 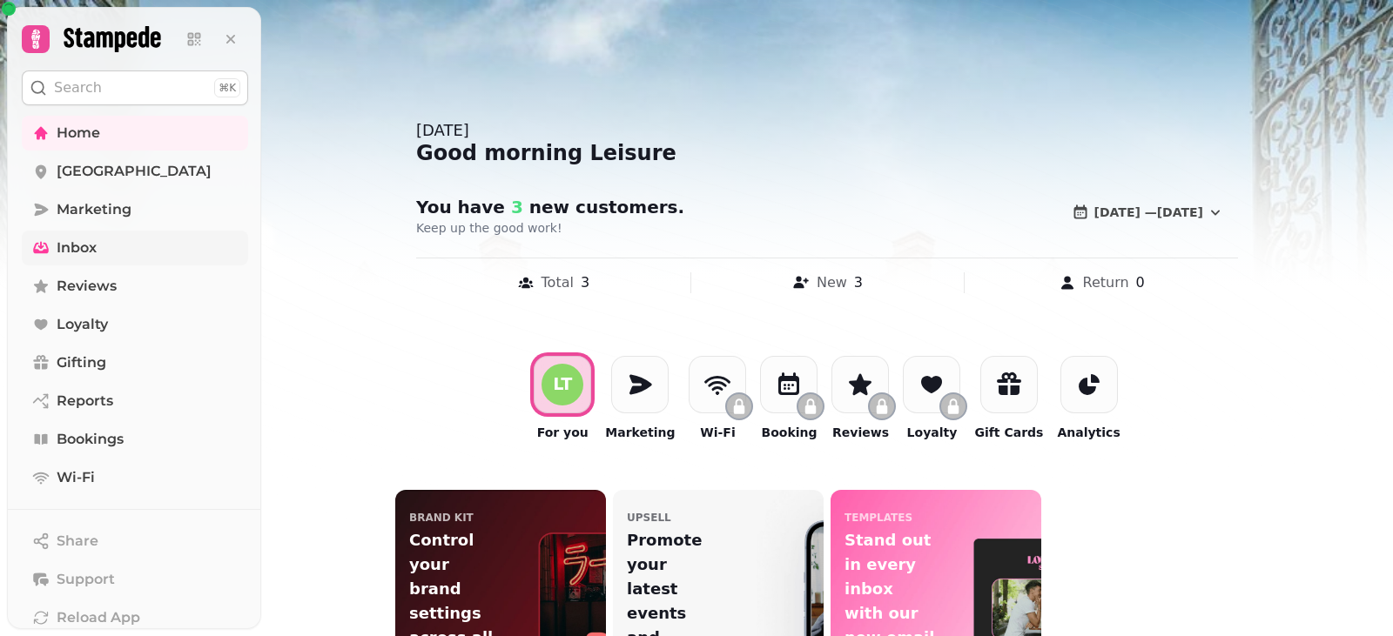 What do you see at coordinates (827, 153) in the screenshot?
I see `div: Good morning Leisure` at bounding box center [827, 153].